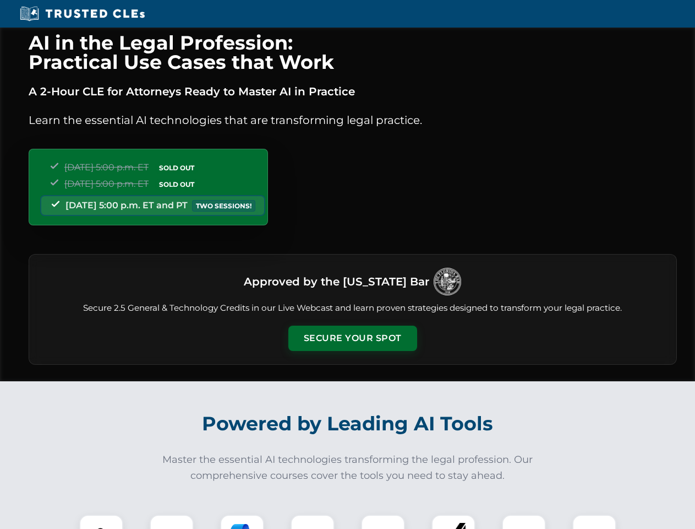  What do you see at coordinates (348, 423) in the screenshot?
I see `h2: Powered by Leading AI Tools` at bounding box center [348, 423].